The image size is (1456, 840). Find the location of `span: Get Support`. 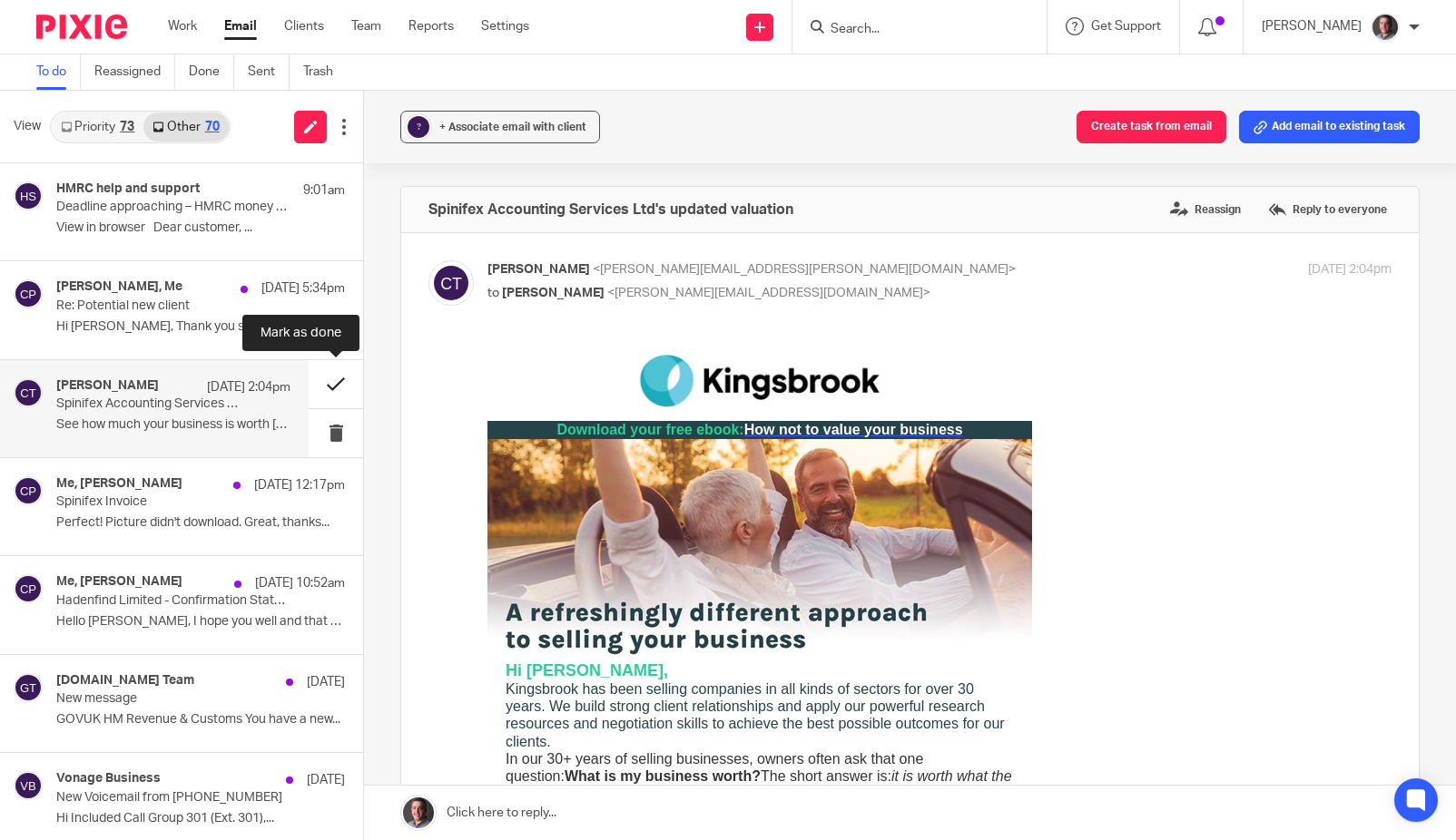

span: Get Support is located at coordinates (1125, 27).